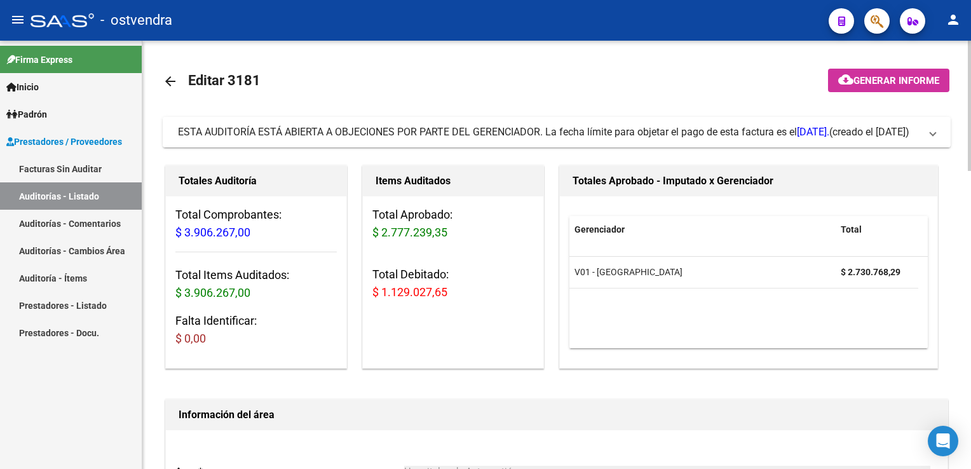 The width and height of the screenshot is (971, 469). Describe the element at coordinates (871, 272) in the screenshot. I see `strong: $ 2.730.768,29` at that location.